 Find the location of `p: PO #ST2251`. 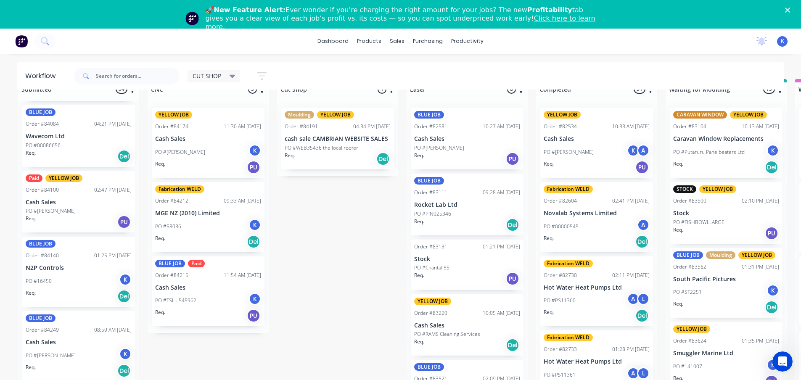

p: PO #ST2251 is located at coordinates (688, 292).